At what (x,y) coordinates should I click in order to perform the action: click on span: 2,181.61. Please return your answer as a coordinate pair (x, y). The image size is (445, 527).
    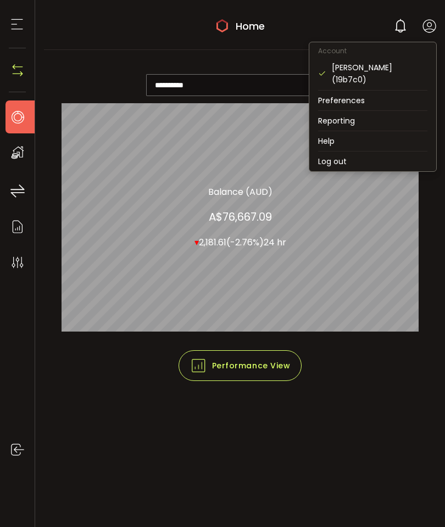
    Looking at the image, I should click on (213, 242).